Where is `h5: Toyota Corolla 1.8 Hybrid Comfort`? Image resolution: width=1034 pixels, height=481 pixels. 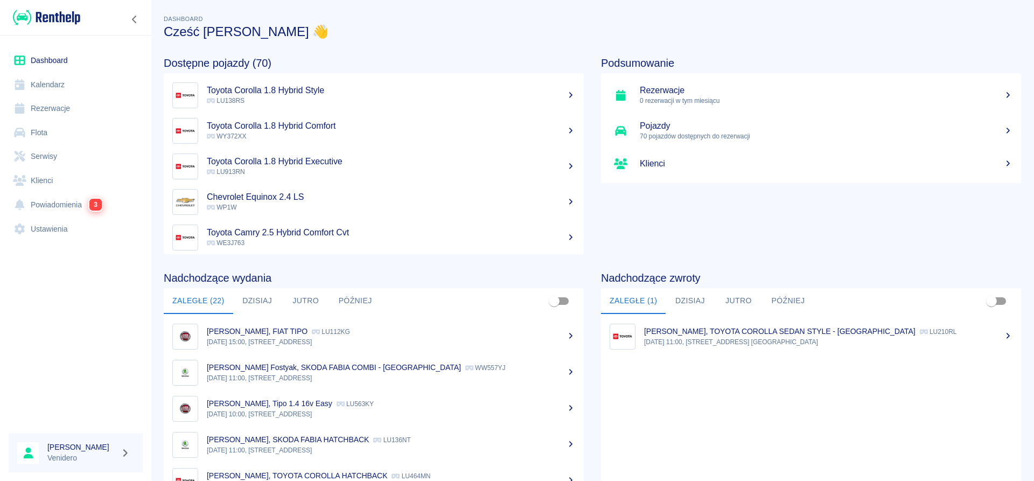 h5: Toyota Corolla 1.8 Hybrid Comfort is located at coordinates (391, 126).